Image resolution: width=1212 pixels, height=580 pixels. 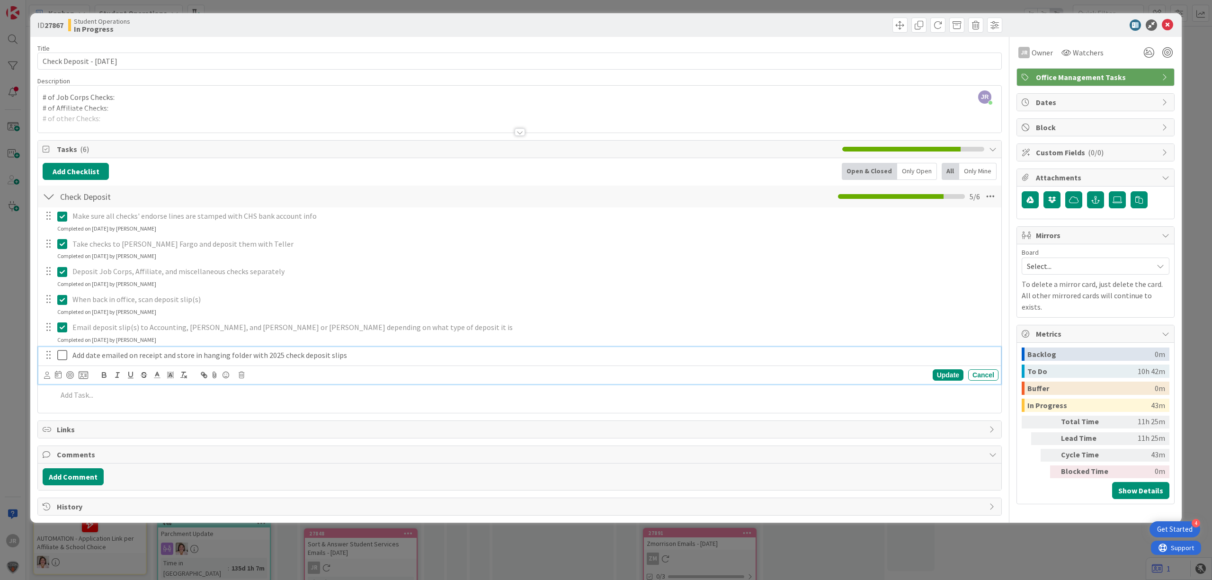 What do you see at coordinates (1096, 296) in the screenshot?
I see `p: To delete a mirror card, just delete the card. All other mirrored cards will continue to exists.` at bounding box center [1096, 296].